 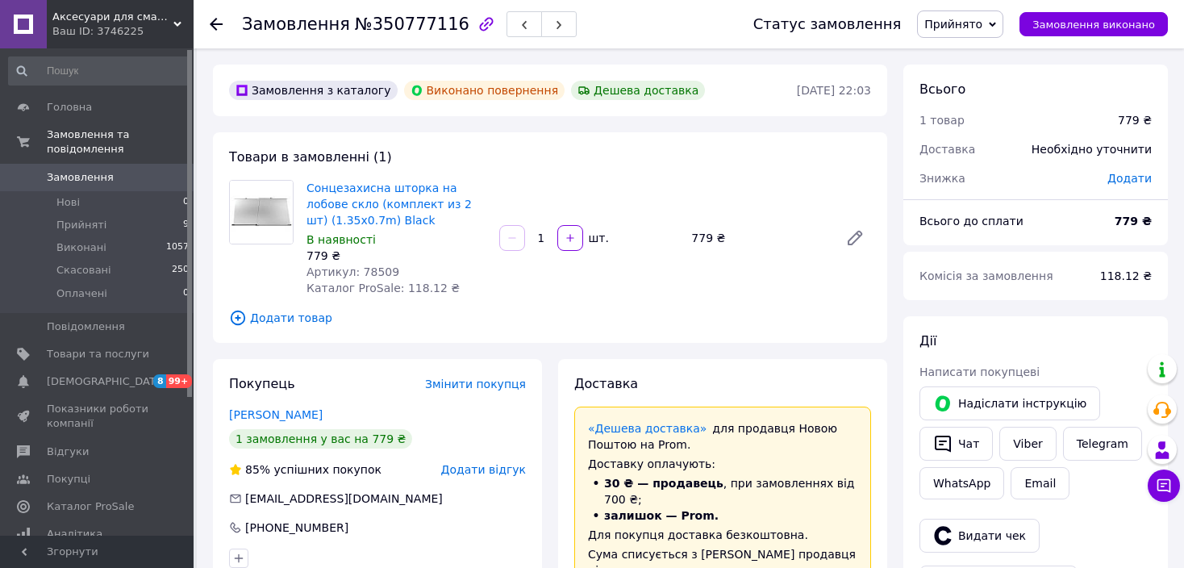 What do you see at coordinates (261, 212) in the screenshot?
I see `img: Сонцезахисна шторка на лобове скло (комплект из 2 шт) (1.35x0.7m) Black` at bounding box center [261, 212].